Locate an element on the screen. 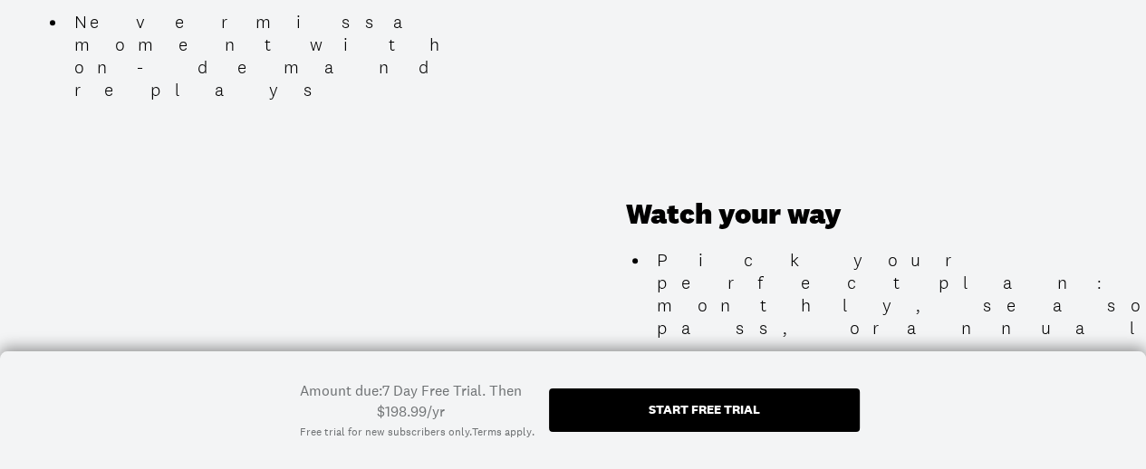 This screenshot has height=469, width=1146. a: Terms apply is located at coordinates (502, 432).